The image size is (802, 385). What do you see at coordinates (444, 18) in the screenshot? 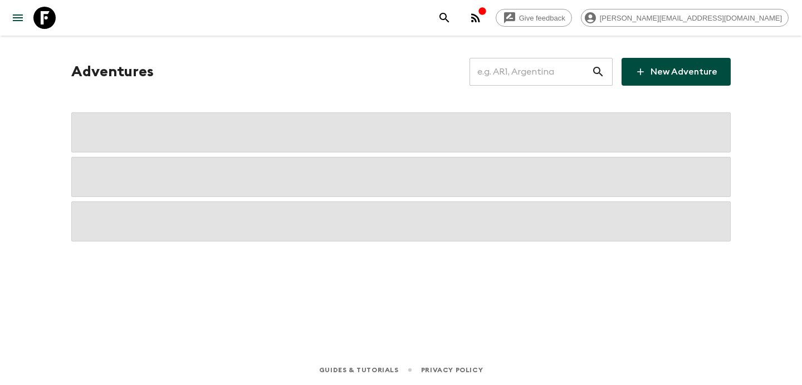
I see `button: search adventures` at bounding box center [444, 18].